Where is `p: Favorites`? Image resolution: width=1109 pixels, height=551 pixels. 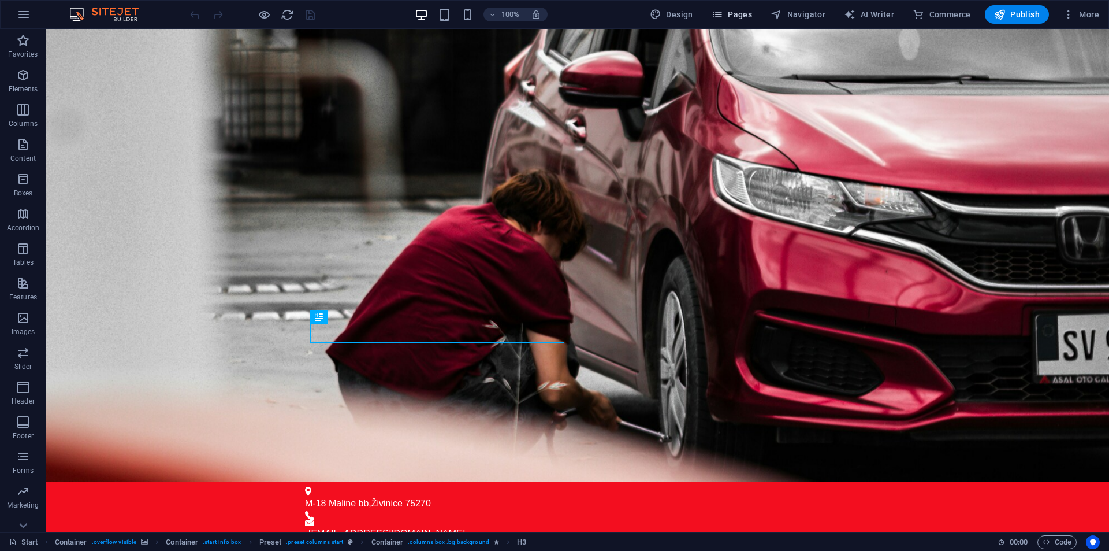
p: Favorites is located at coordinates (23, 54).